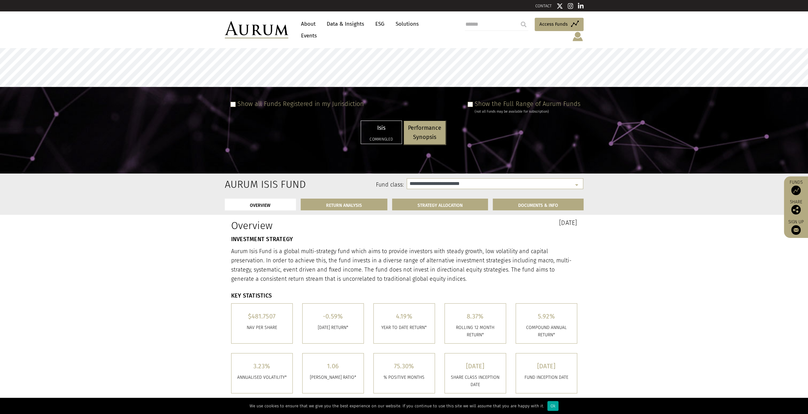 Image resolution: width=808 pixels, height=414 pixels. Describe the element at coordinates (546, 378) in the screenshot. I see `p: FUND INCEPTION DATE` at that location.